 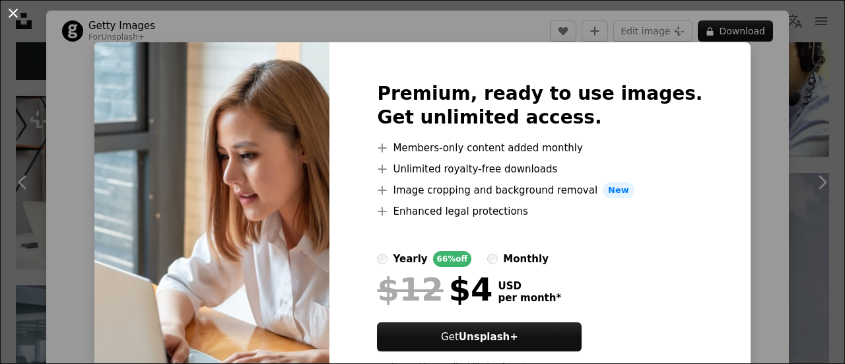 What do you see at coordinates (529, 286) in the screenshot?
I see `span: USD` at bounding box center [529, 286].